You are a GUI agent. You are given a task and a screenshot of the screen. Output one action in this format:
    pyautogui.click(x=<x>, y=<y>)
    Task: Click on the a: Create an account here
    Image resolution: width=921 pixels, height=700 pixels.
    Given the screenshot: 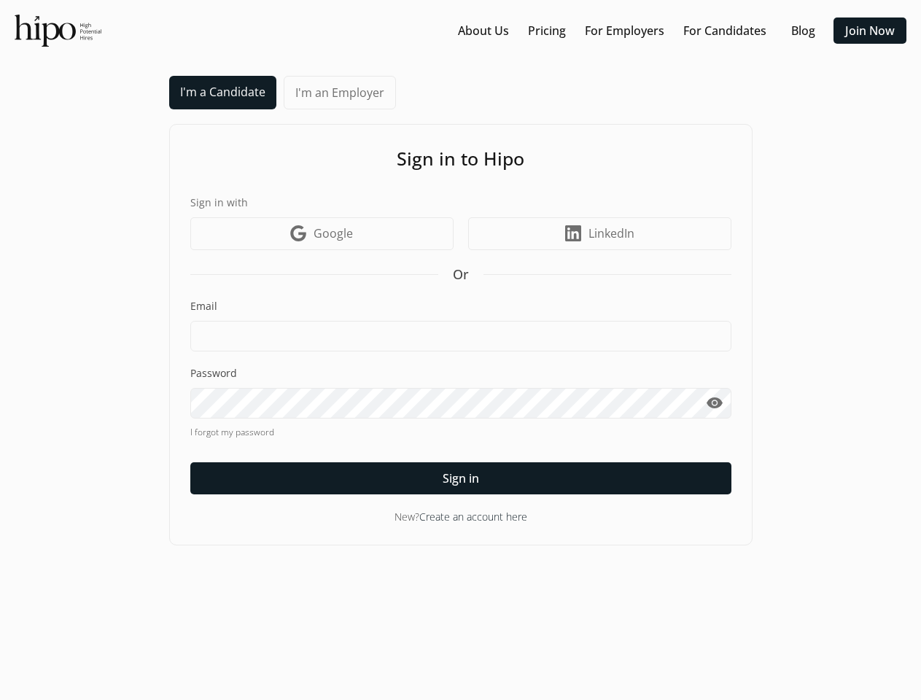 What is the action you would take?
    pyautogui.click(x=473, y=516)
    